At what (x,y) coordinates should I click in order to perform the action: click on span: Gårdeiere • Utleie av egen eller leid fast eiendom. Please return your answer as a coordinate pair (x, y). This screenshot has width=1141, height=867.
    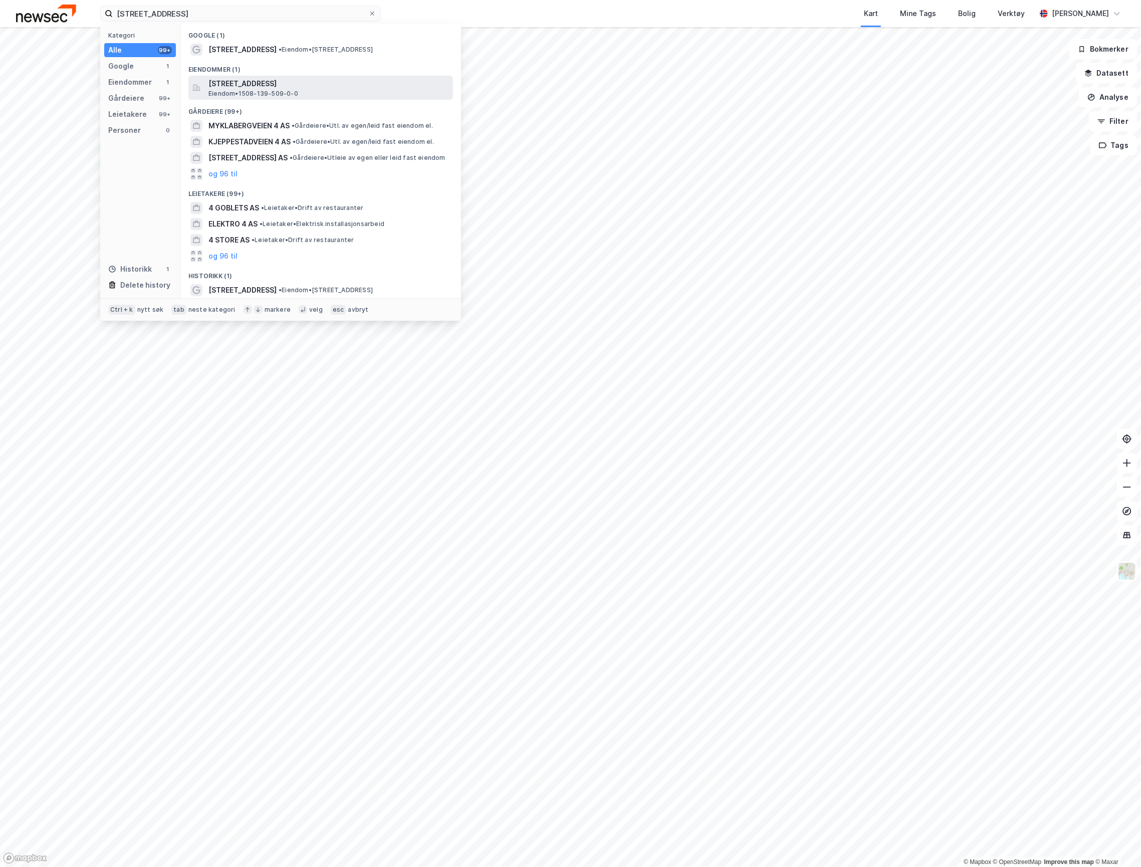
    Looking at the image, I should click on (367, 158).